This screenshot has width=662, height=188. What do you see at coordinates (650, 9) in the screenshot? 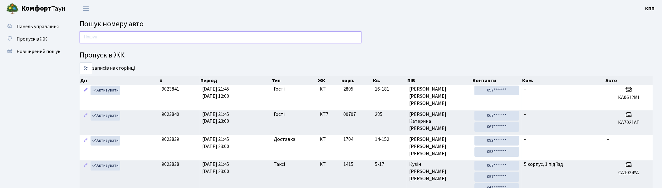
I see `b: КПП` at bounding box center [650, 9].